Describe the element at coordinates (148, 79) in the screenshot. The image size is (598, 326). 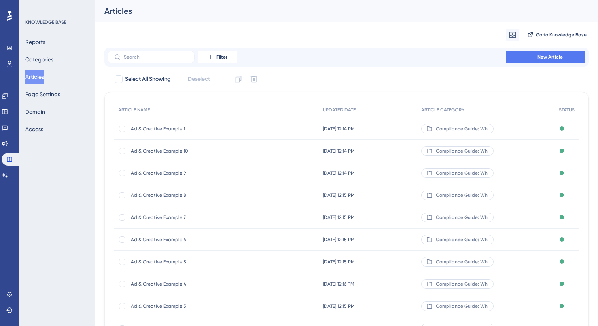
I see `span: Select All Showing` at that location.